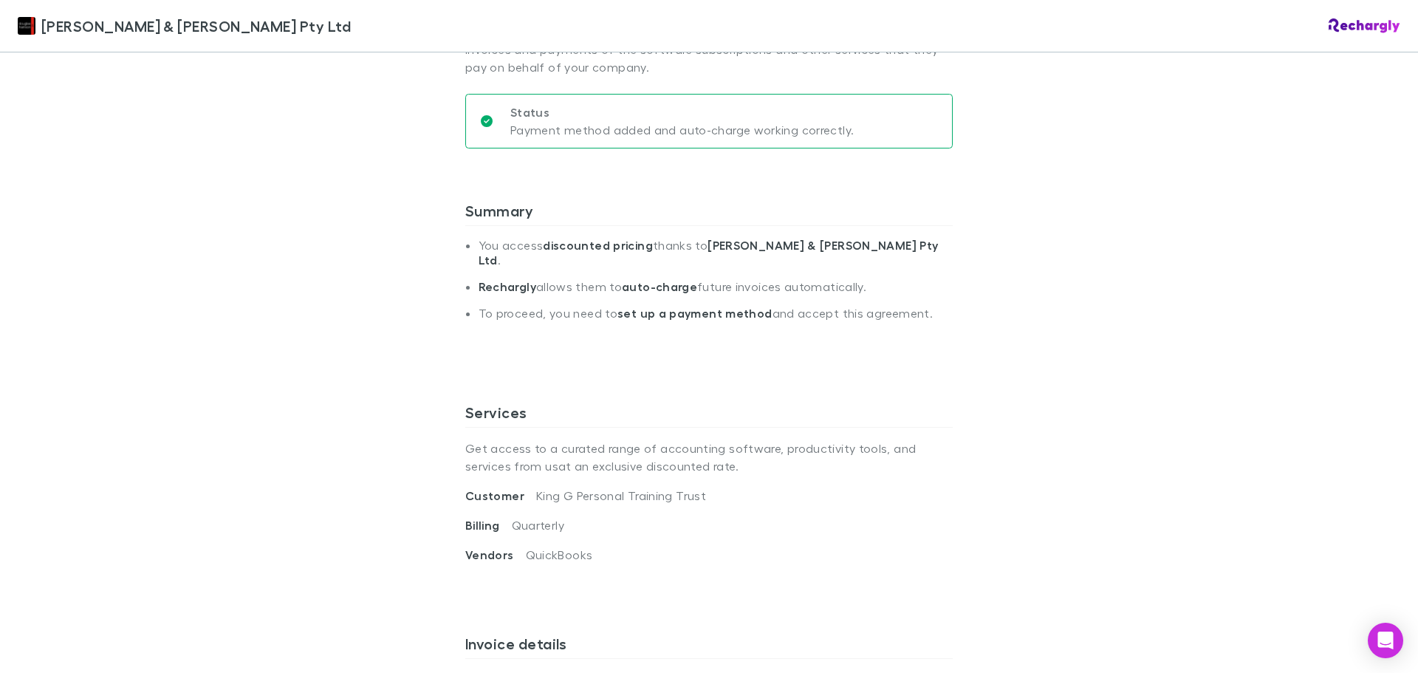 The height and width of the screenshot is (673, 1418). What do you see at coordinates (709, 457) in the screenshot?
I see `p: Get access to a curated range of accounting software, productivity tools, and services from us at...` at bounding box center [709, 457].